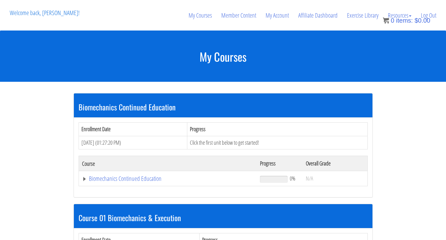 The width and height of the screenshot is (446, 240). I want to click on img: icon11.png, so click(386, 20).